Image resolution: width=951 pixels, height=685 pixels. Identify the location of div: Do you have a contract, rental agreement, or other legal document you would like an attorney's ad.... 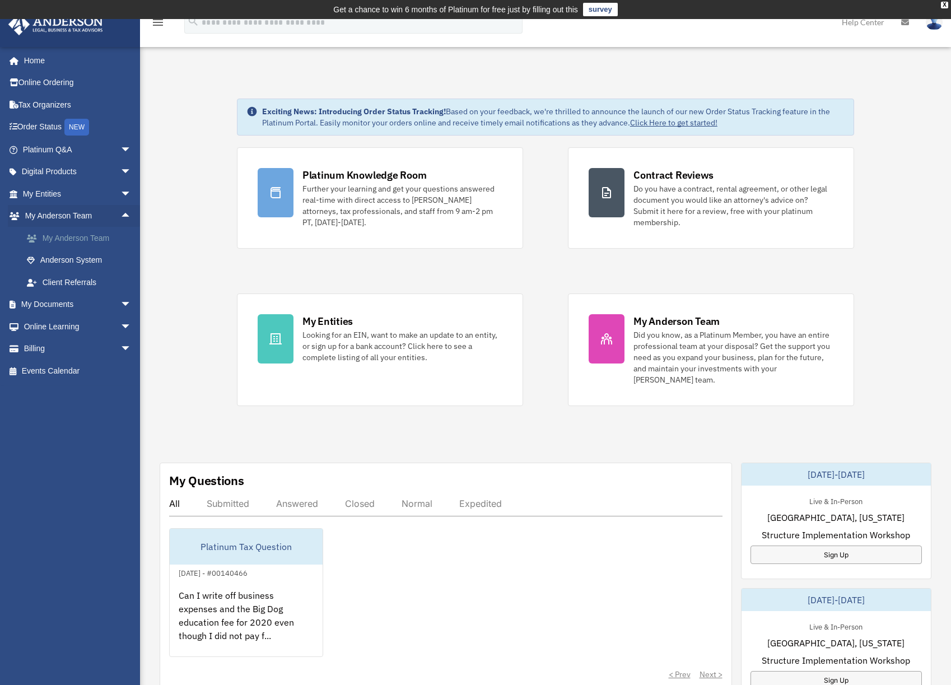
(733, 206).